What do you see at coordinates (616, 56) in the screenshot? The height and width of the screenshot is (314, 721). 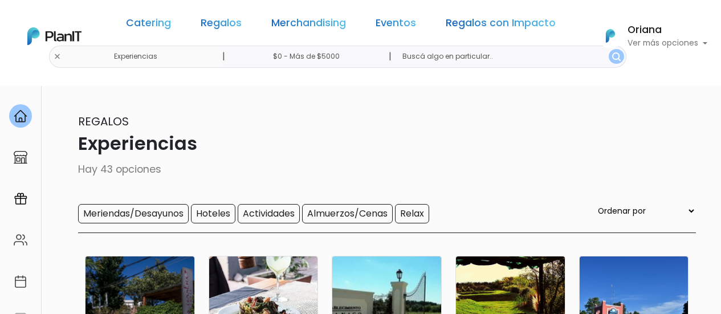 I see `img: search_button-432b6d5273f82d61273b3651a40e1bd1b912527efae98b1b7a1b2c0702e16a8d.svg` at bounding box center [616, 56].